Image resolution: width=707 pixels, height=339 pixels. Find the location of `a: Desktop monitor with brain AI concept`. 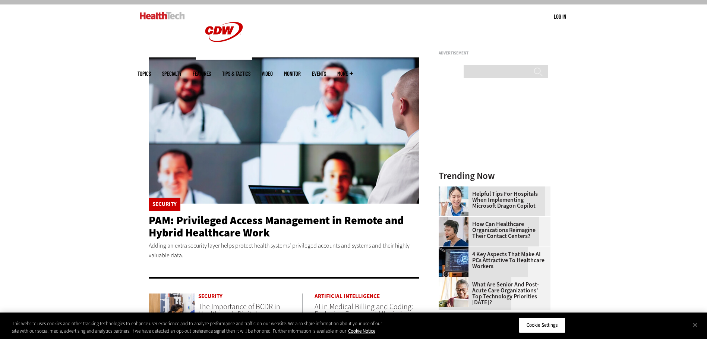

a: Desktop monitor with brain AI concept is located at coordinates (455, 250).